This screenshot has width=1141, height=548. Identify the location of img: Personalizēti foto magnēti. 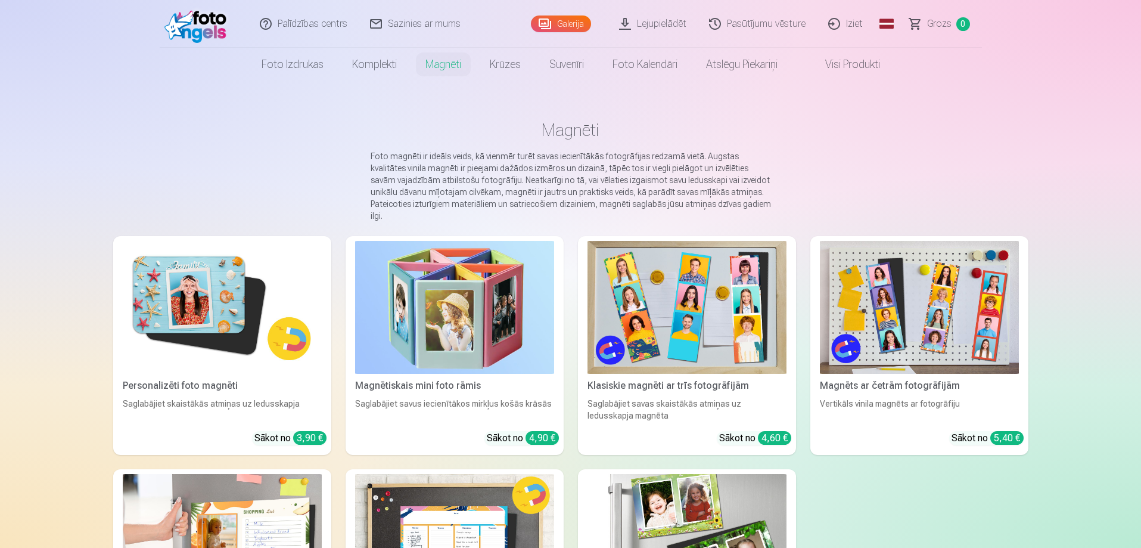
(222, 307).